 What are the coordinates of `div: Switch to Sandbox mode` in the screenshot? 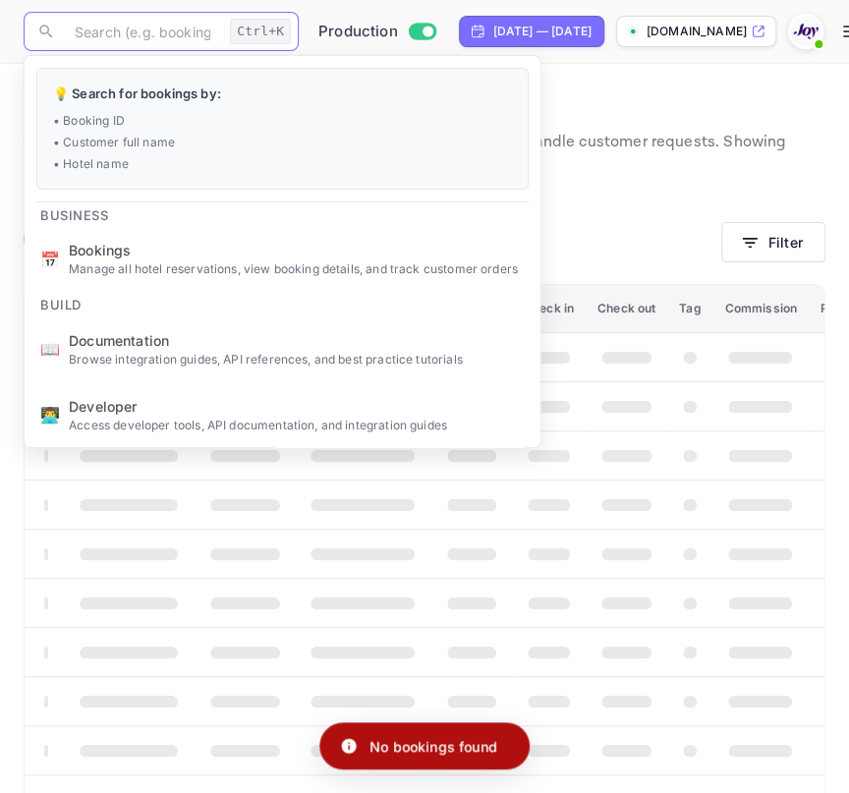 It's located at (376, 31).